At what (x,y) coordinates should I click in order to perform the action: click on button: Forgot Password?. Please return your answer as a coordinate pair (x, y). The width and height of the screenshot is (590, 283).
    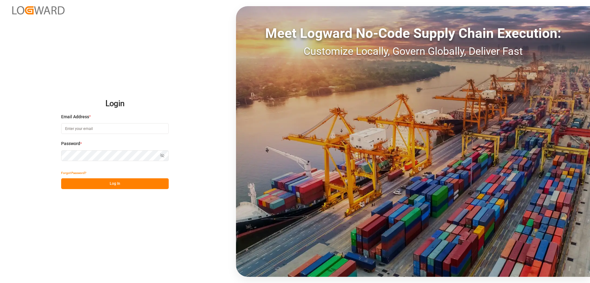
    Looking at the image, I should click on (74, 173).